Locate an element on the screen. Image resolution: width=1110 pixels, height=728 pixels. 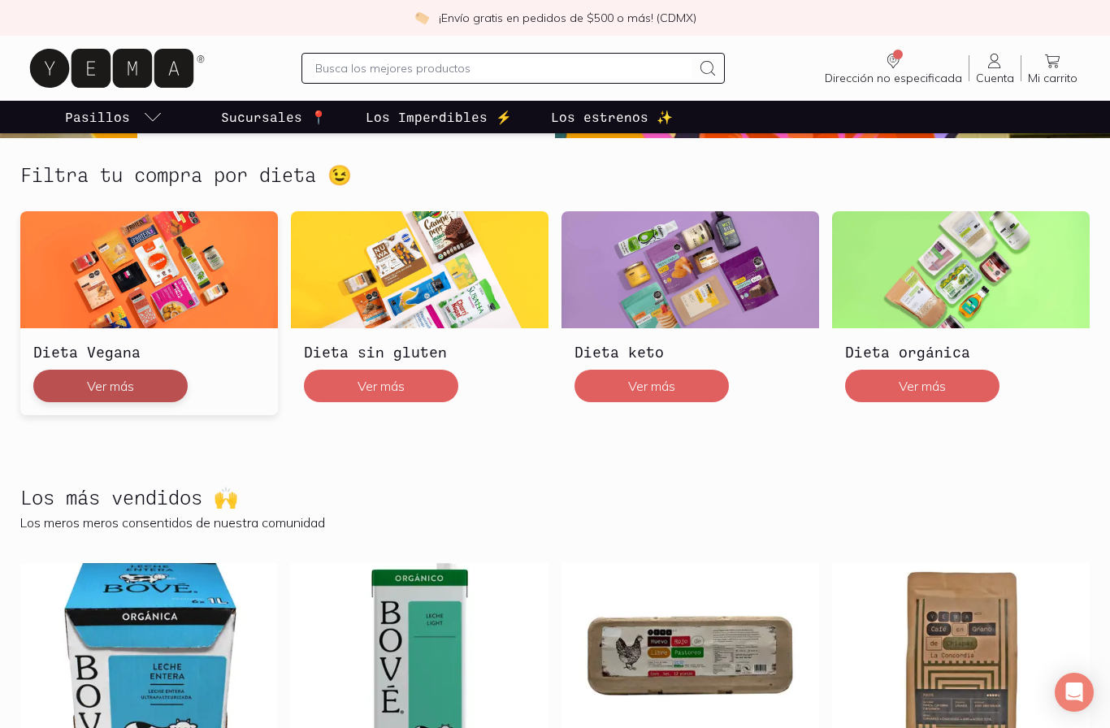
img: Dieta orgánica is located at coordinates (961, 270).